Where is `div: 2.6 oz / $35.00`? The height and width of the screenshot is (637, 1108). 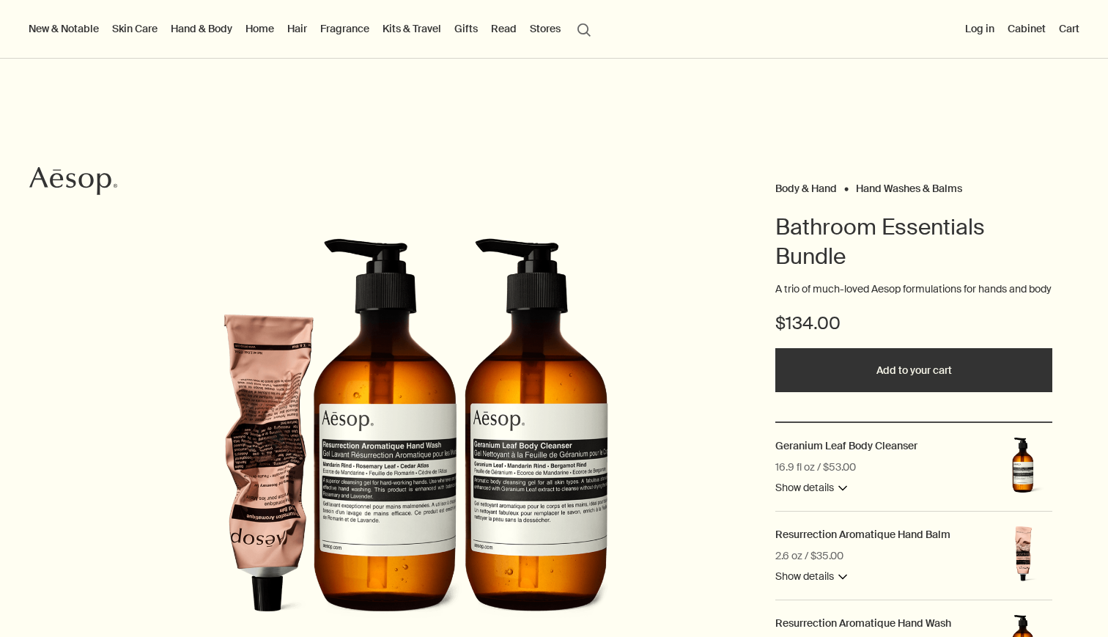
div: 2.6 oz / $35.00 is located at coordinates (809, 556).